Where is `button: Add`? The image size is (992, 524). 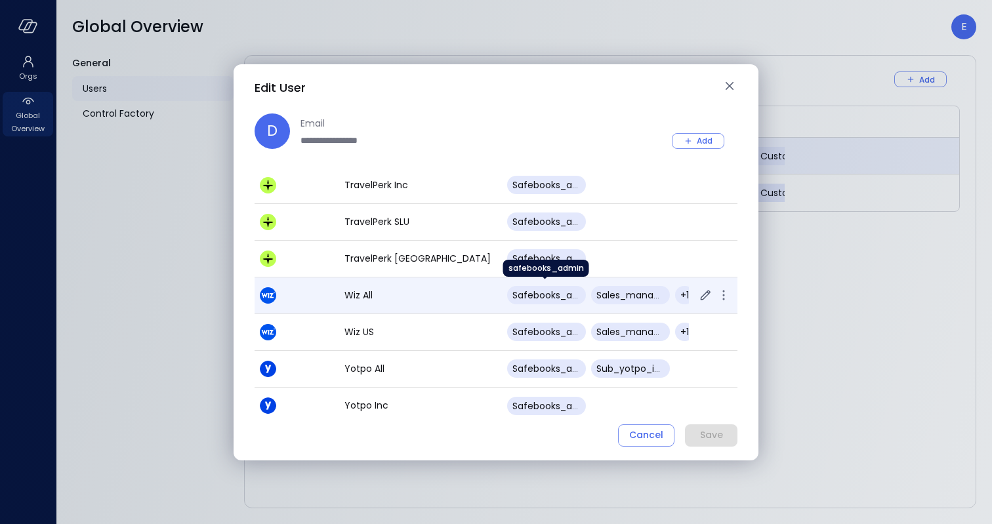 button: Add is located at coordinates (698, 141).